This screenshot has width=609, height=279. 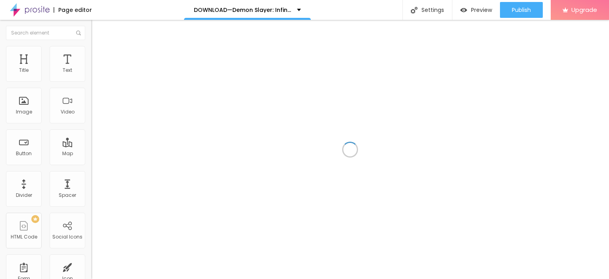 What do you see at coordinates (67, 112) in the screenshot?
I see `div: Video` at bounding box center [67, 112].